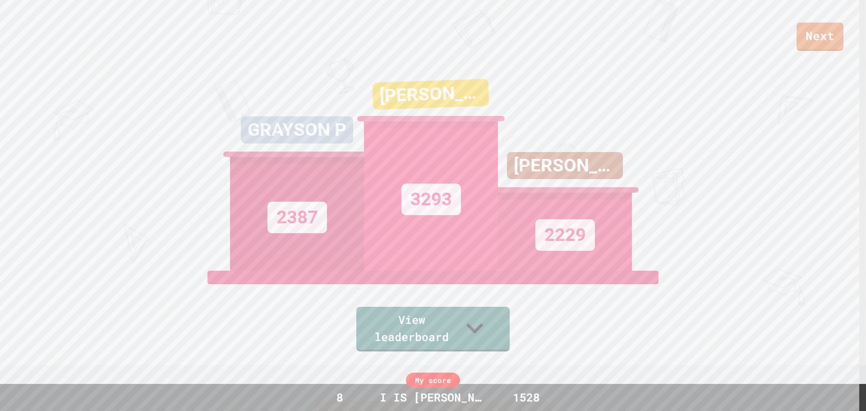 The width and height of the screenshot is (866, 411). Describe the element at coordinates (526, 397) in the screenshot. I see `div: 1528` at that location.